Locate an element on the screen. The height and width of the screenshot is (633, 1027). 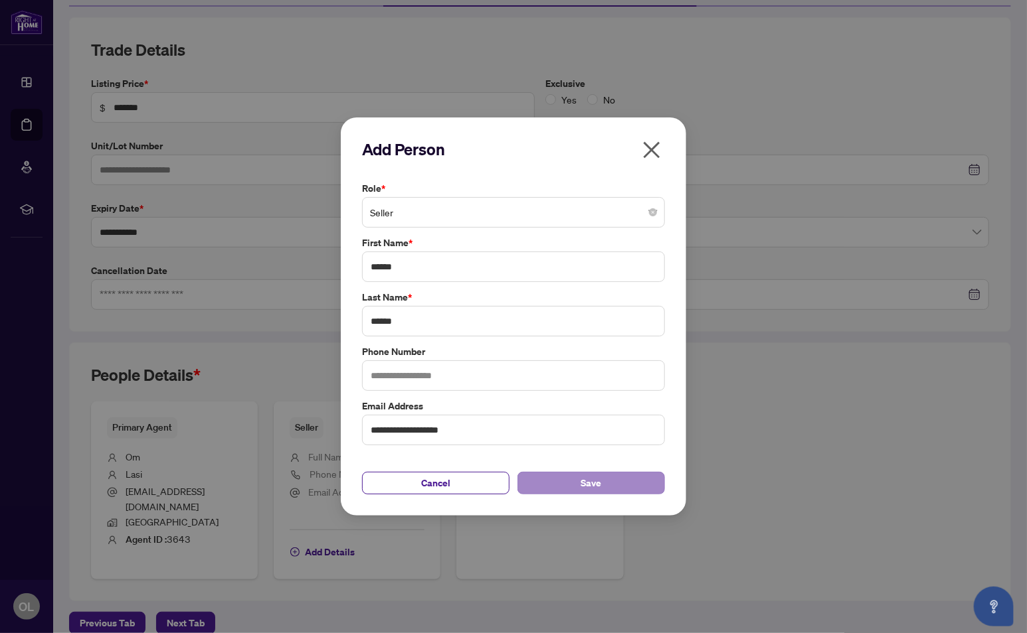
label: Phone Number is located at coordinates (513, 352).